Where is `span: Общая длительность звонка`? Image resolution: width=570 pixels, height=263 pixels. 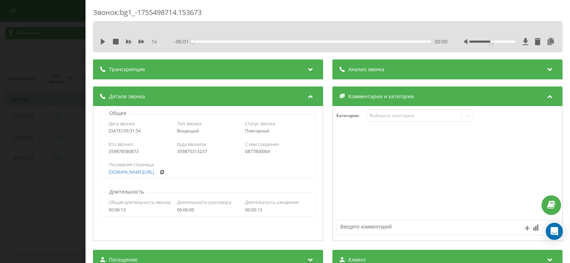 span: Общая длительность звонка is located at coordinates (140, 202).